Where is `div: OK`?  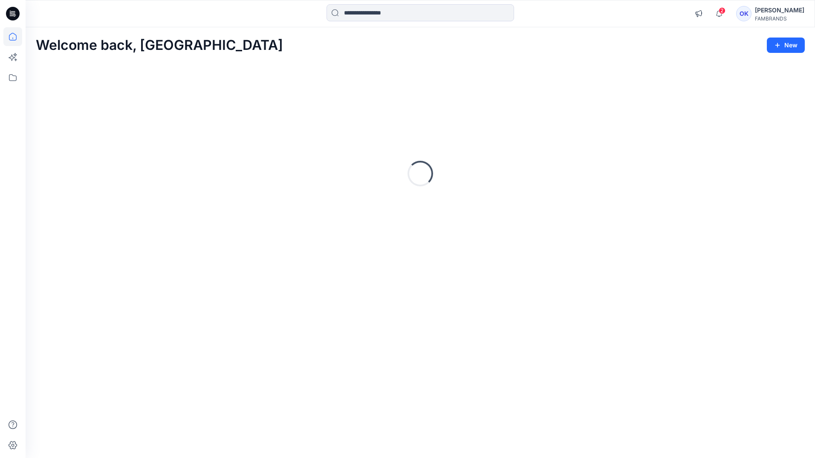
div: OK is located at coordinates (744, 14).